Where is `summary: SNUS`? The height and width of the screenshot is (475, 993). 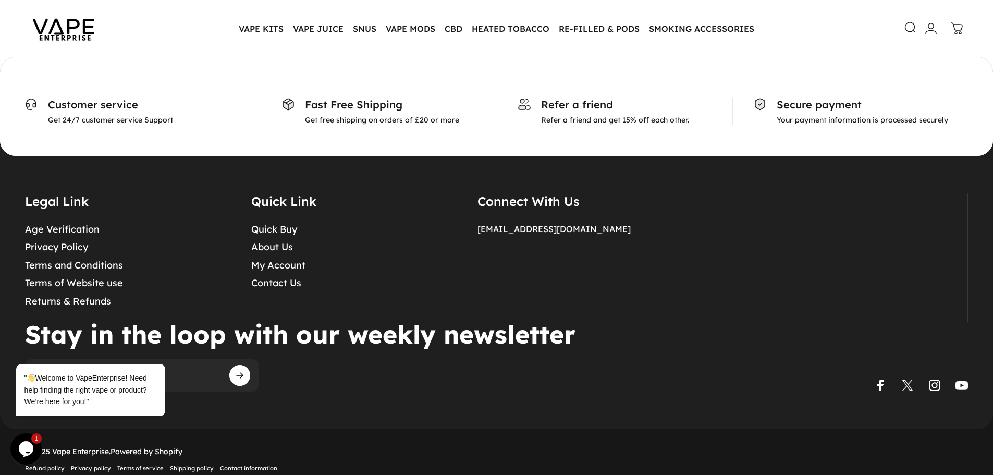 summary: SNUS is located at coordinates (364, 29).